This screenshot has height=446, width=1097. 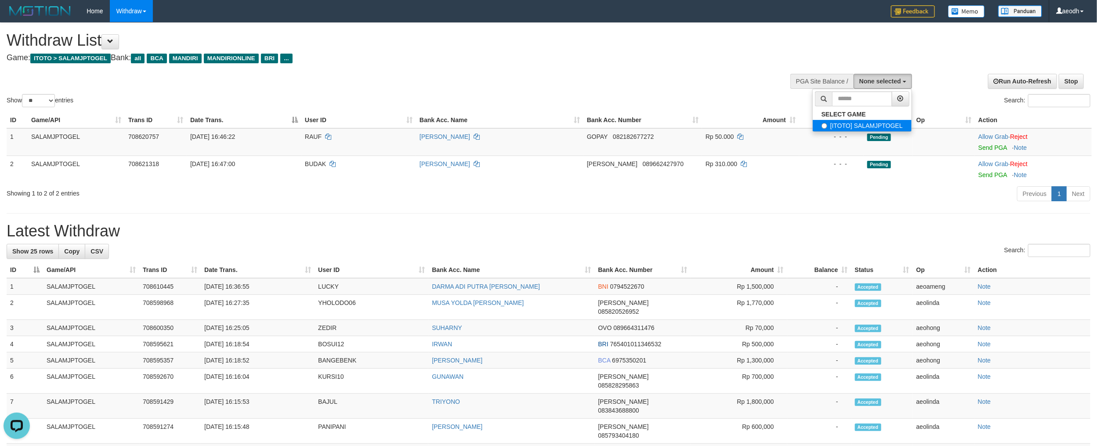 What do you see at coordinates (883, 81) in the screenshot?
I see `button: None selected` at bounding box center [883, 81].